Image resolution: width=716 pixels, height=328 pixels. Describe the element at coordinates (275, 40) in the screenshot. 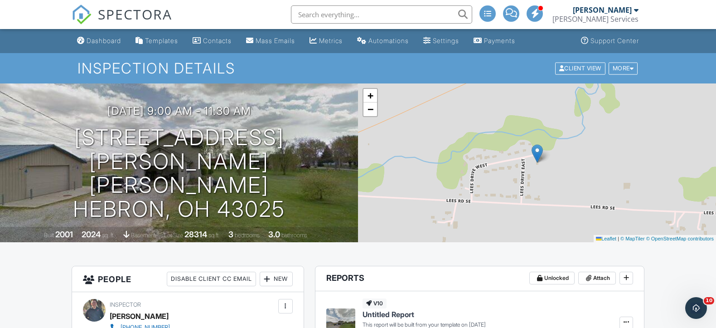

I see `div: Mass Emails` at that location.